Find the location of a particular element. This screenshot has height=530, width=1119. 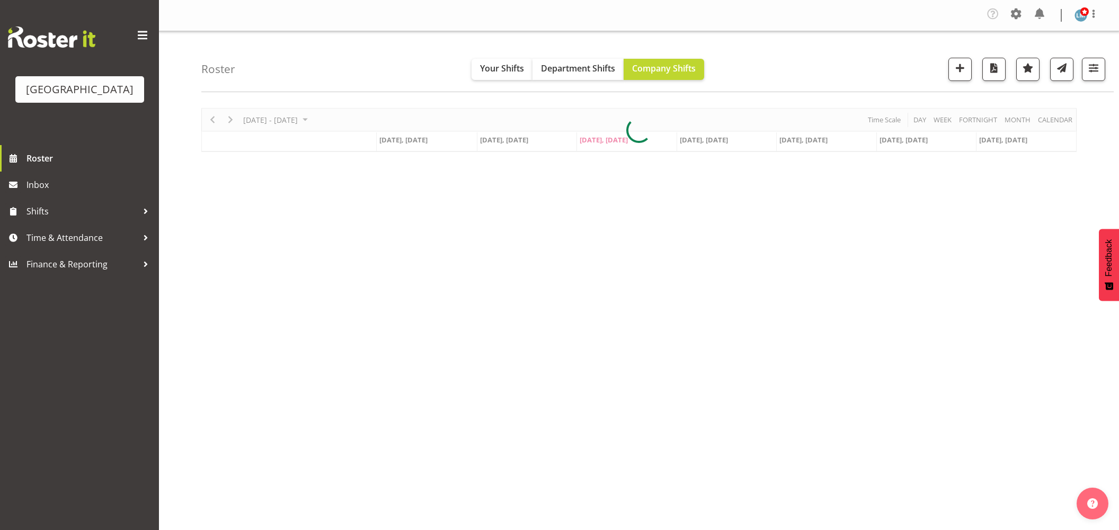

span: Finance & Reporting is located at coordinates (82, 264).